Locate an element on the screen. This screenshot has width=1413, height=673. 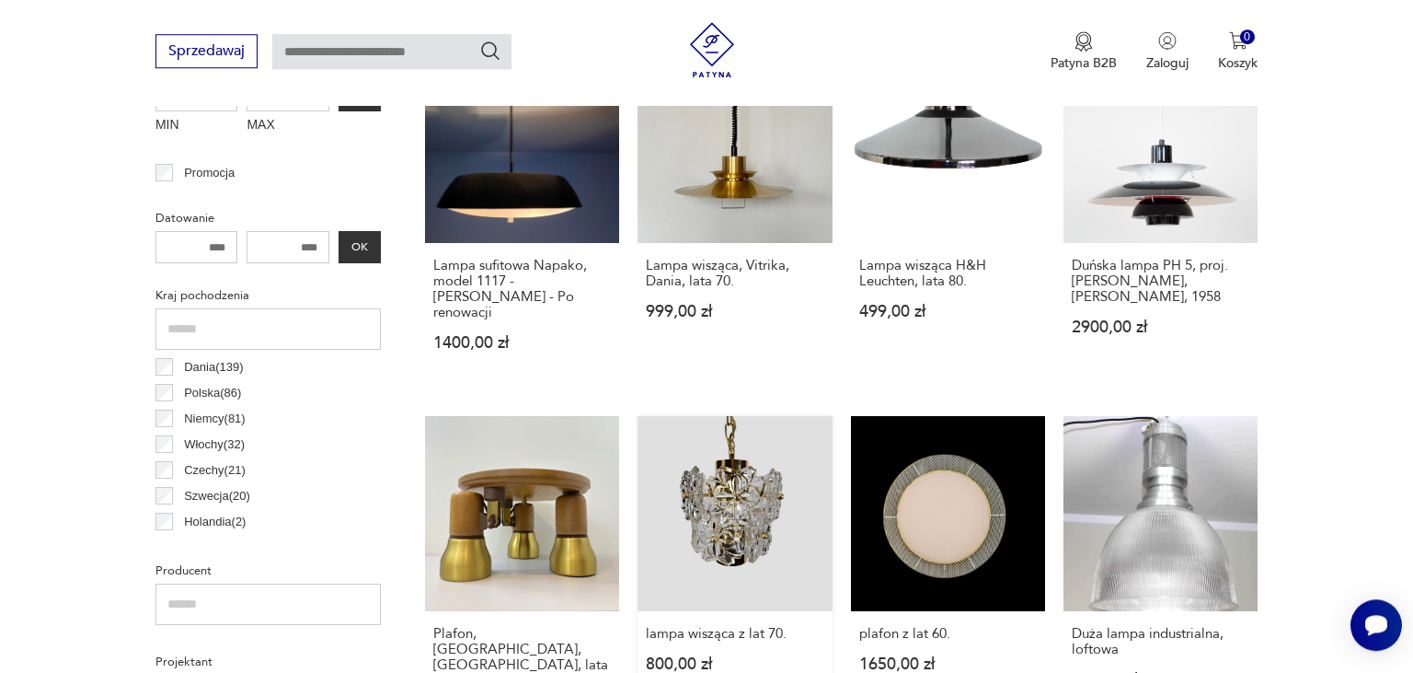
p: Polska ( 86 ) is located at coordinates (213, 393).